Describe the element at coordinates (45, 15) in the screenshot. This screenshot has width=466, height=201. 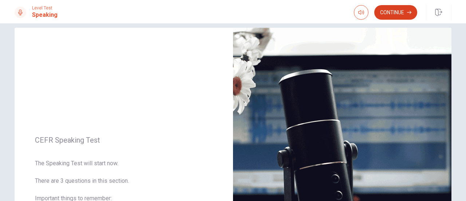
I see `h1: Speaking` at that location.